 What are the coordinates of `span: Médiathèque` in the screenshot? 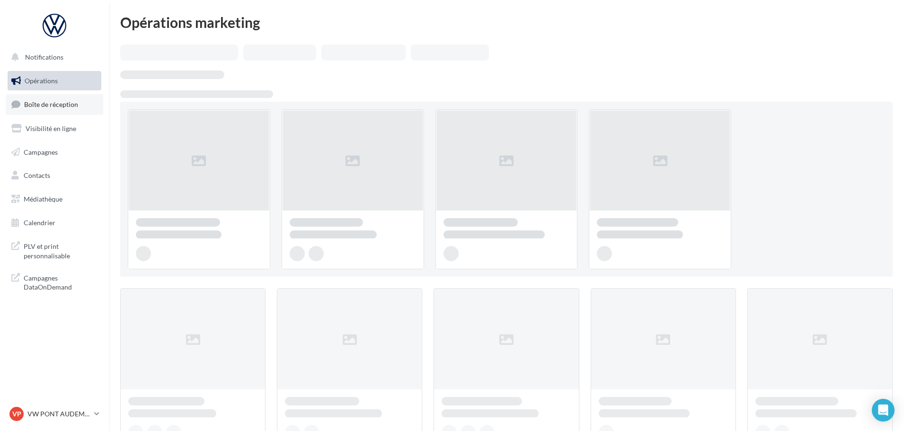 It's located at (43, 199).